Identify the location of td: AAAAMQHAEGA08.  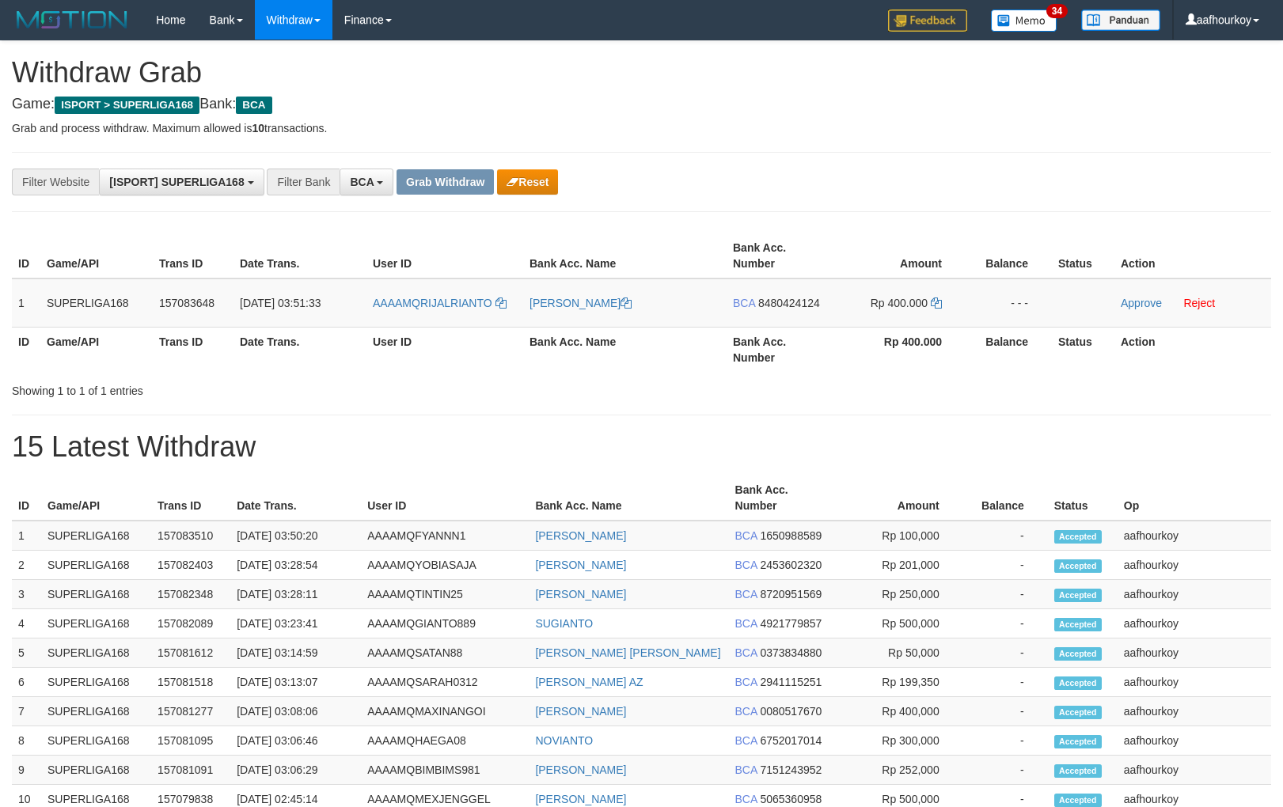
(445, 741).